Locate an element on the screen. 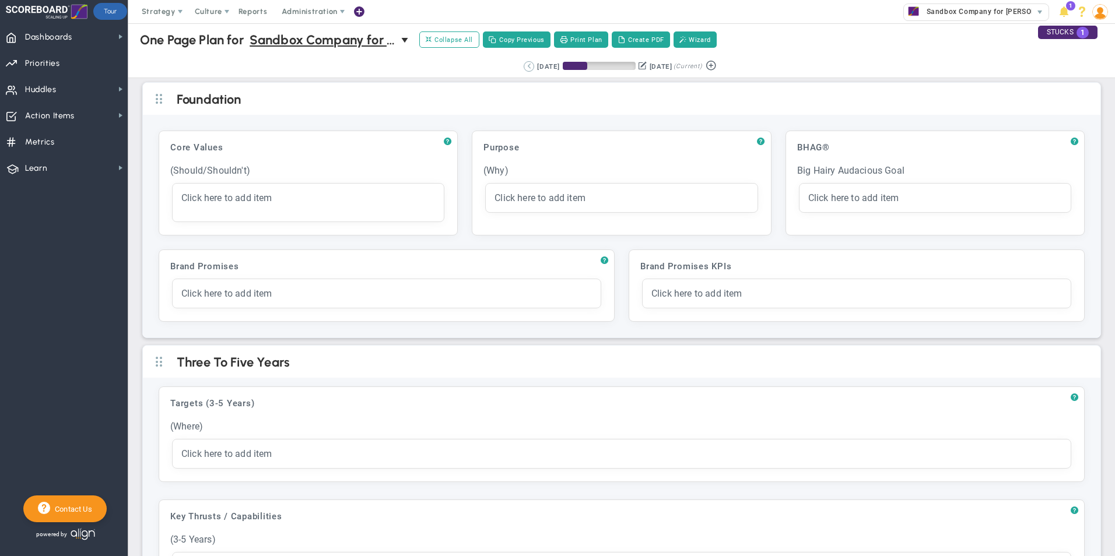 The width and height of the screenshot is (1115, 556). span: Contact Us is located at coordinates (71, 509).